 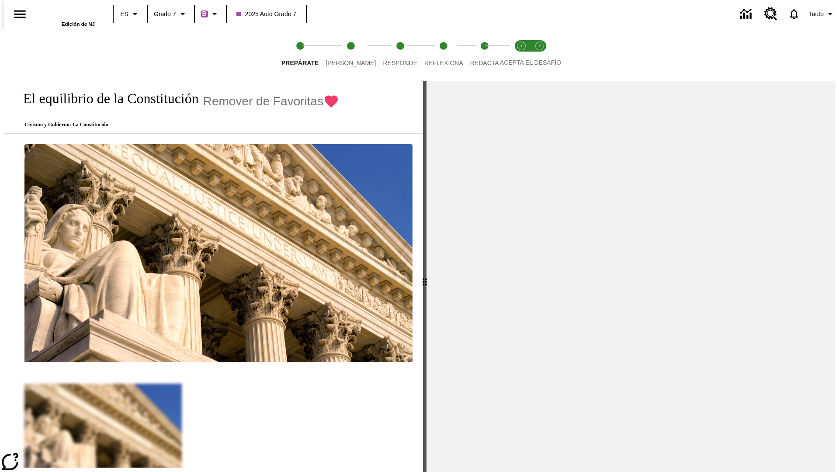 I want to click on span: Reflexiona, so click(x=443, y=63).